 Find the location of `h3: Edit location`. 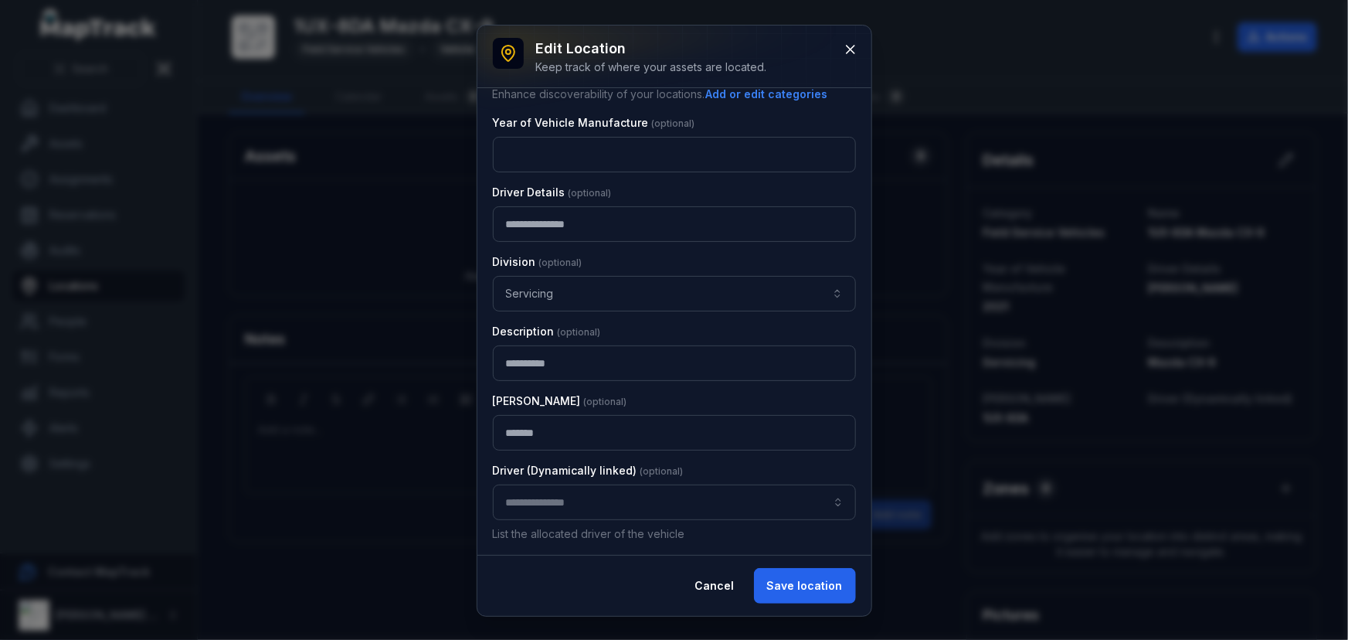

h3: Edit location is located at coordinates (651, 49).